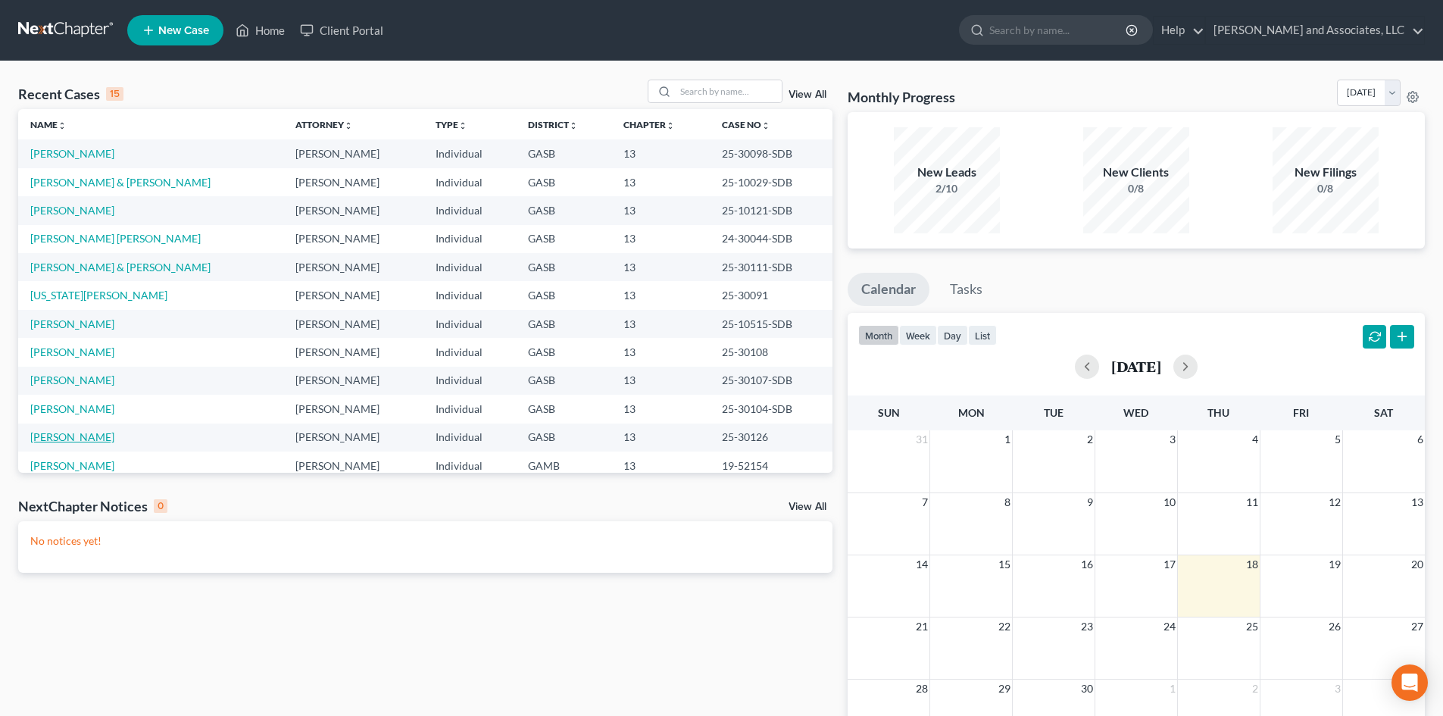 The width and height of the screenshot is (1443, 716). Describe the element at coordinates (564, 465) in the screenshot. I see `td: GAMB` at that location.